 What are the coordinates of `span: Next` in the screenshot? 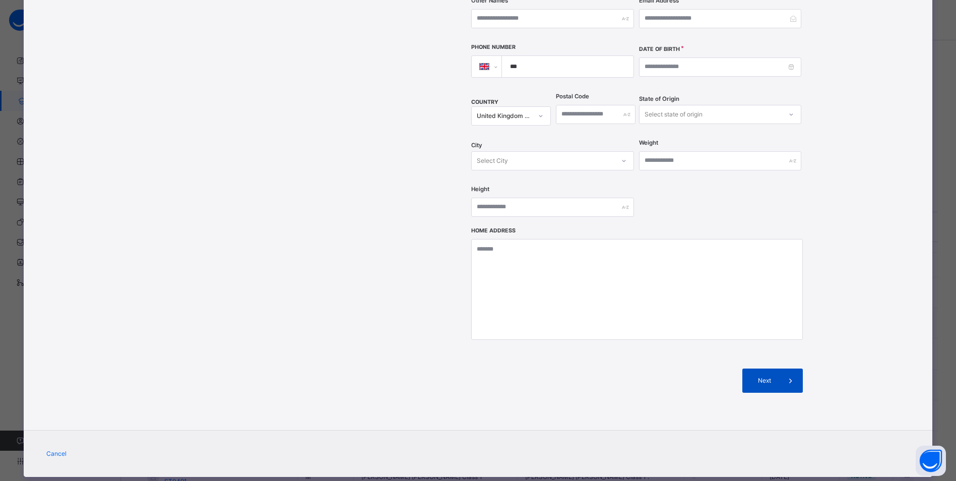 It's located at (764, 380).